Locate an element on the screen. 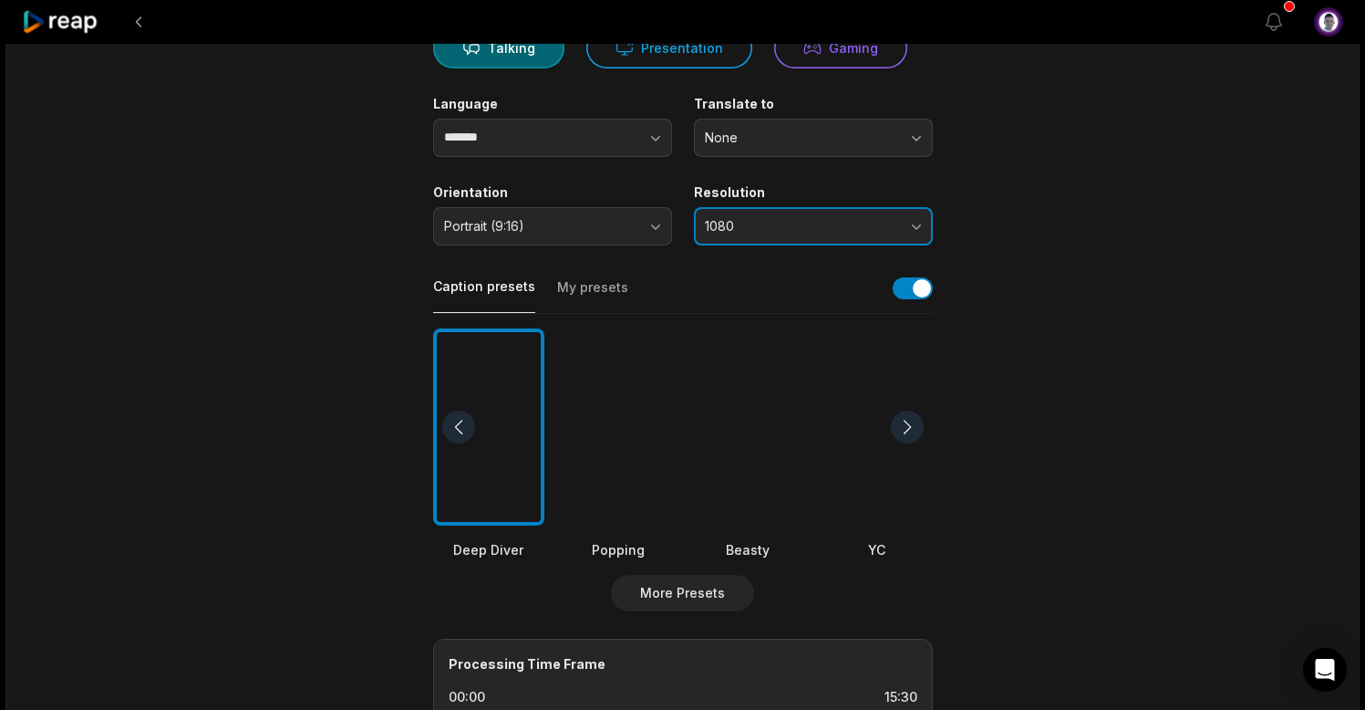 This screenshot has height=710, width=1365. button: Presentation is located at coordinates (669, 47).